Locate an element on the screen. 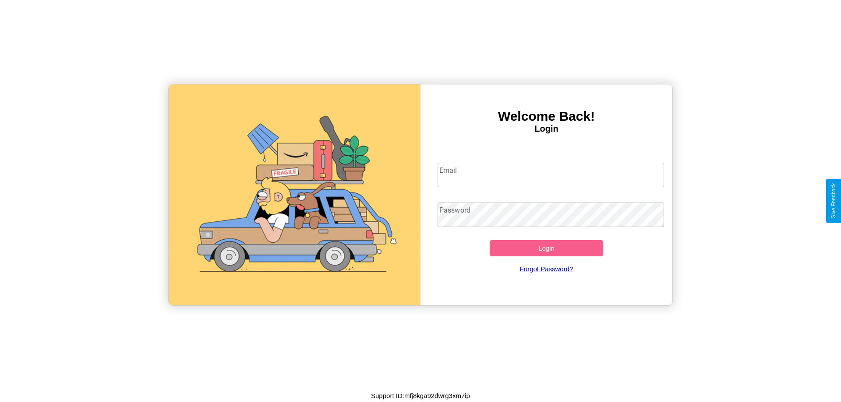 The width and height of the screenshot is (841, 402). div: Give Feedback is located at coordinates (833, 201).